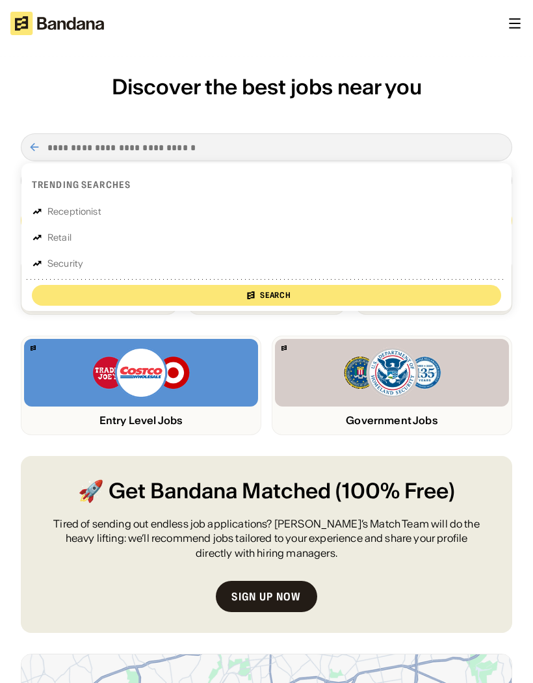 The height and width of the screenshot is (683, 533). Describe the element at coordinates (266, 596) in the screenshot. I see `a: Sign up now` at that location.